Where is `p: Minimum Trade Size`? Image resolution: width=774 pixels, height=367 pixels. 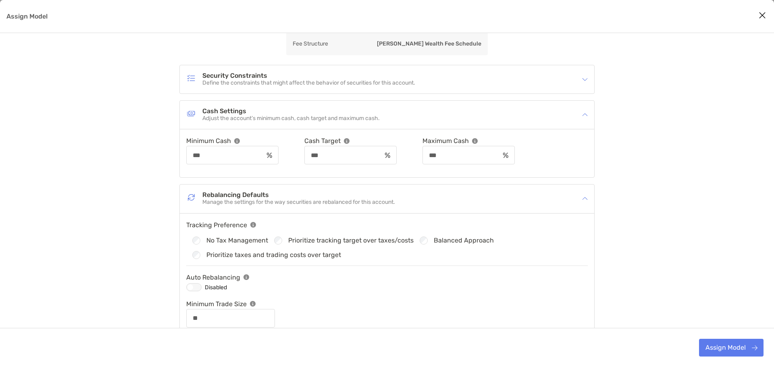 p: Minimum Trade Size is located at coordinates (216, 304).